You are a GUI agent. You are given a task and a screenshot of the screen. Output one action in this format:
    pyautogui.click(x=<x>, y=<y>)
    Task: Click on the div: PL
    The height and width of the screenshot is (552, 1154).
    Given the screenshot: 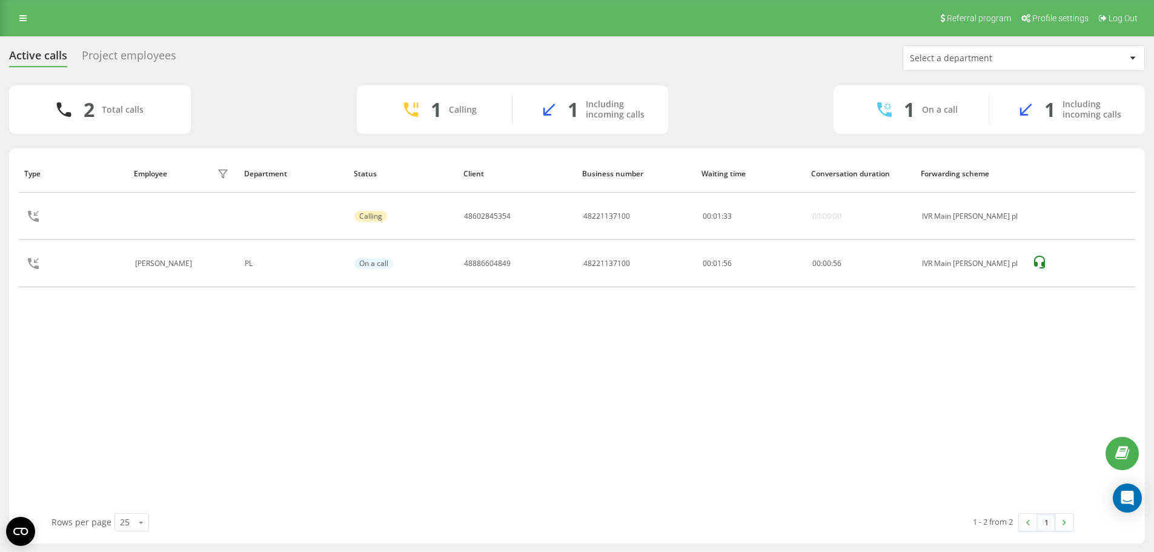 What is the action you would take?
    pyautogui.click(x=293, y=264)
    